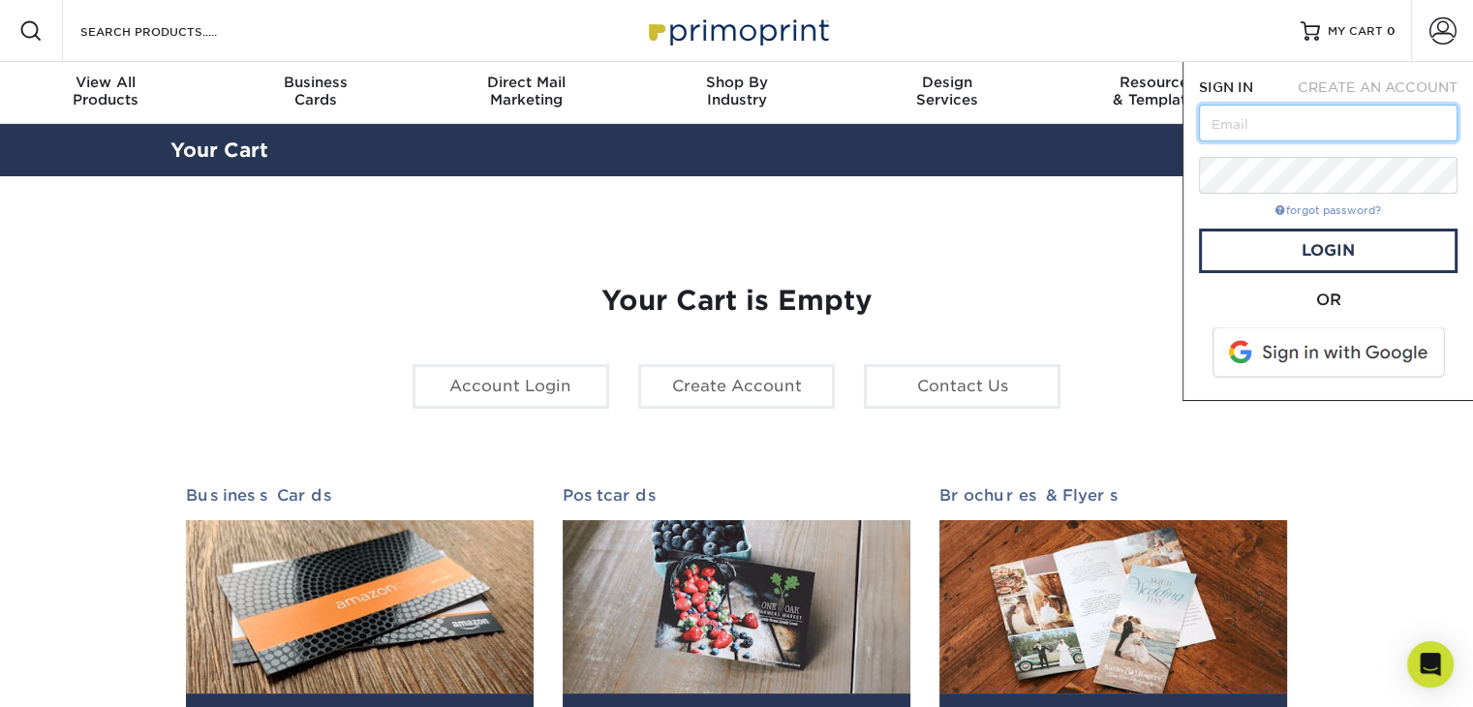 The height and width of the screenshot is (707, 1473). What do you see at coordinates (736, 93) in the screenshot?
I see `a: Shop ByIndustry` at bounding box center [736, 93].